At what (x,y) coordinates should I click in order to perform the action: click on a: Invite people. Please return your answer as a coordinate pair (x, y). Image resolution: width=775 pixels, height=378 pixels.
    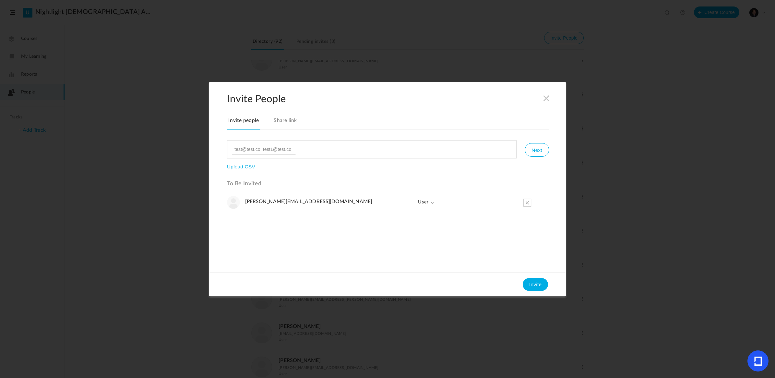
    Looking at the image, I should click on (244, 123).